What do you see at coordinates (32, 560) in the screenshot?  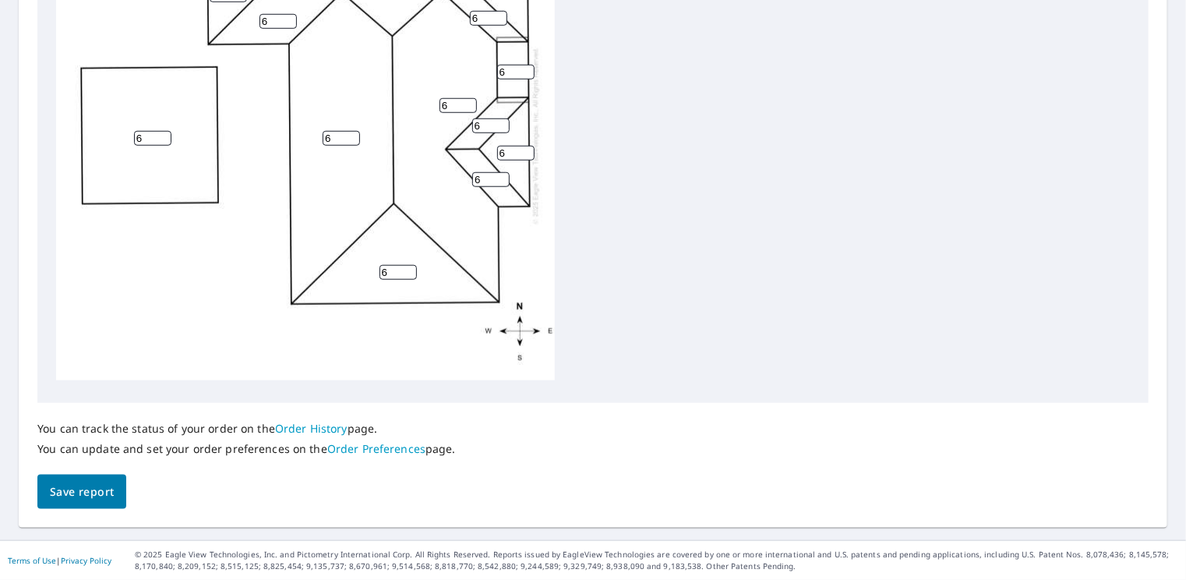 I see `a: Terms of Use` at bounding box center [32, 560].